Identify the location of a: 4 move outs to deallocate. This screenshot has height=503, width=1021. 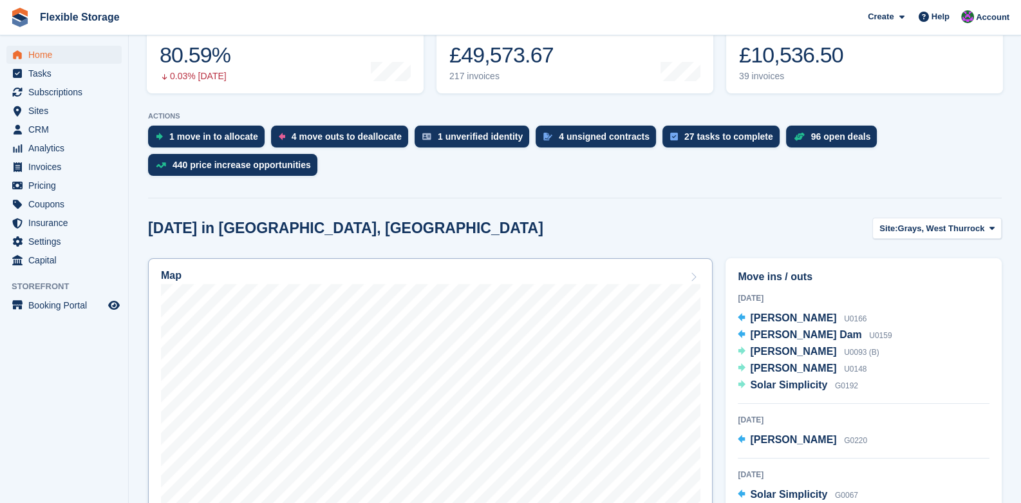
(342, 140).